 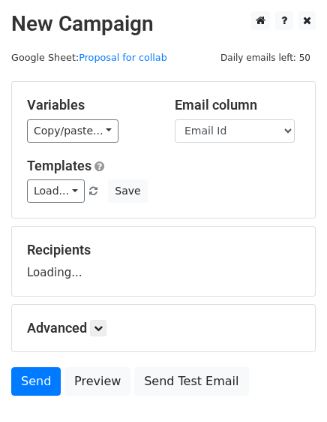 What do you see at coordinates (164, 24) in the screenshot?
I see `h2: New Campaign` at bounding box center [164, 24].